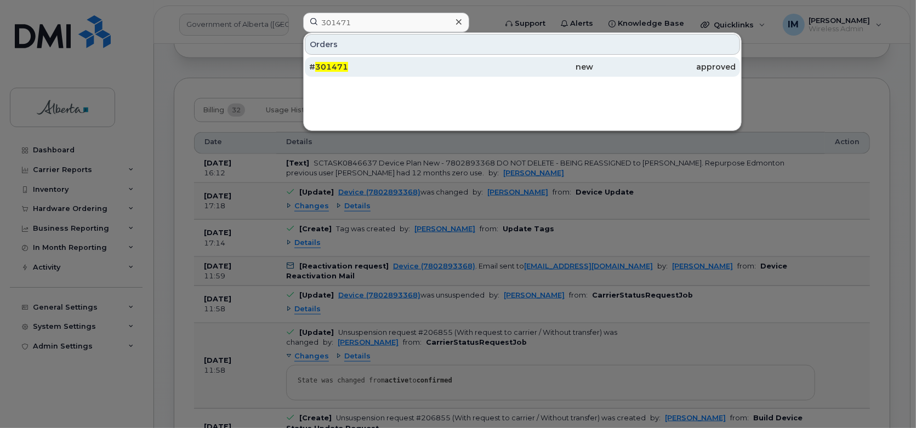 The height and width of the screenshot is (428, 916). I want to click on div: new, so click(522, 67).